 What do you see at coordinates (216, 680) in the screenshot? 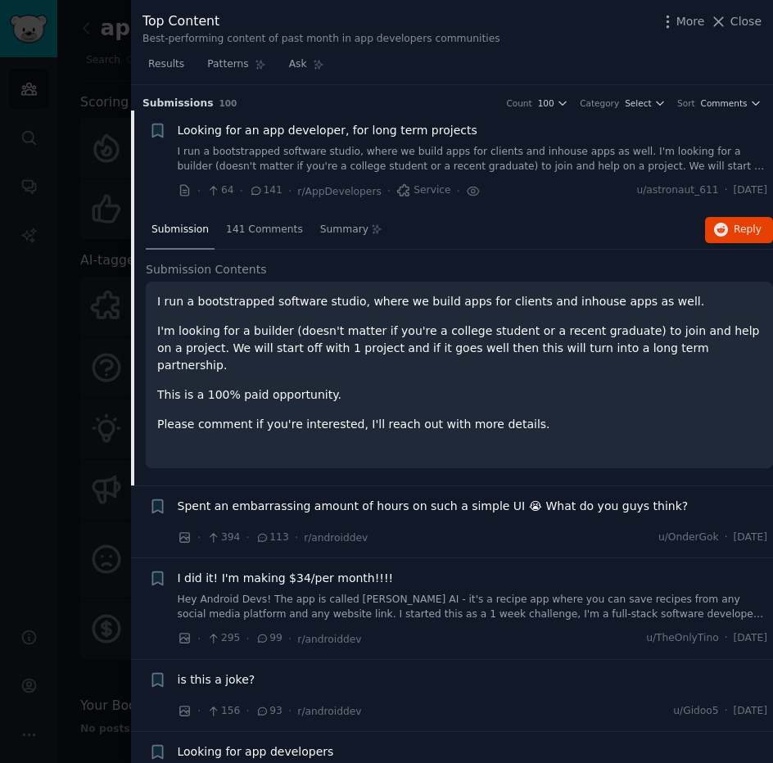
I see `span: is this a joke?` at bounding box center [216, 680].